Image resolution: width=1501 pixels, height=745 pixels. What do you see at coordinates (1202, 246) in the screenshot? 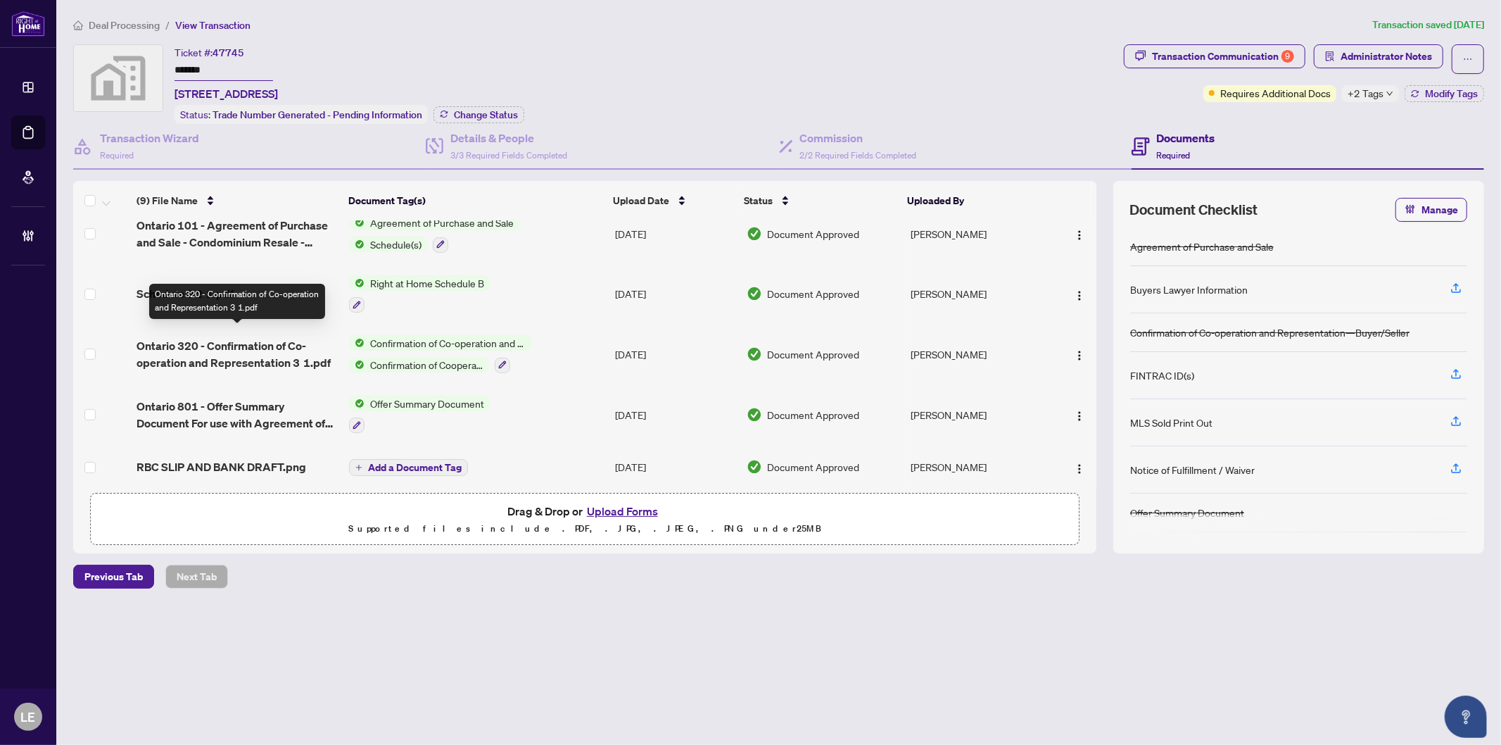
I see `div: Agreement of Purchase and Sale` at bounding box center [1202, 246].